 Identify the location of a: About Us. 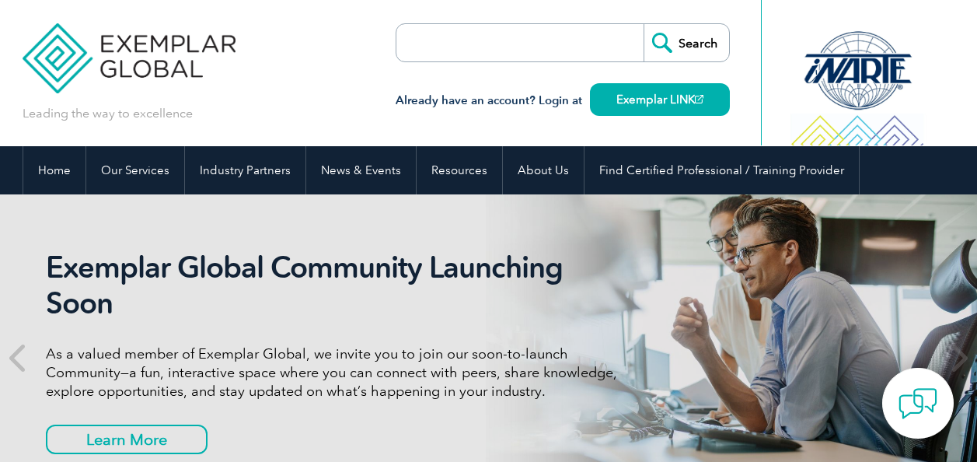
(544, 170).